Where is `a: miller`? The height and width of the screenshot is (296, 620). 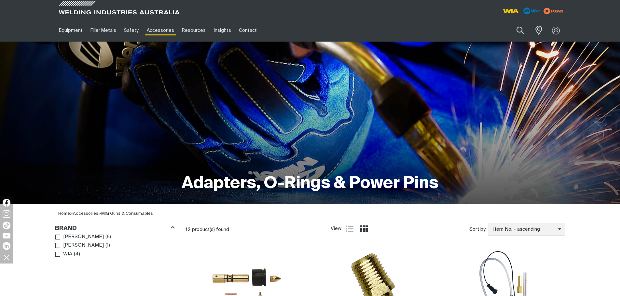
a: miller is located at coordinates (553, 11).